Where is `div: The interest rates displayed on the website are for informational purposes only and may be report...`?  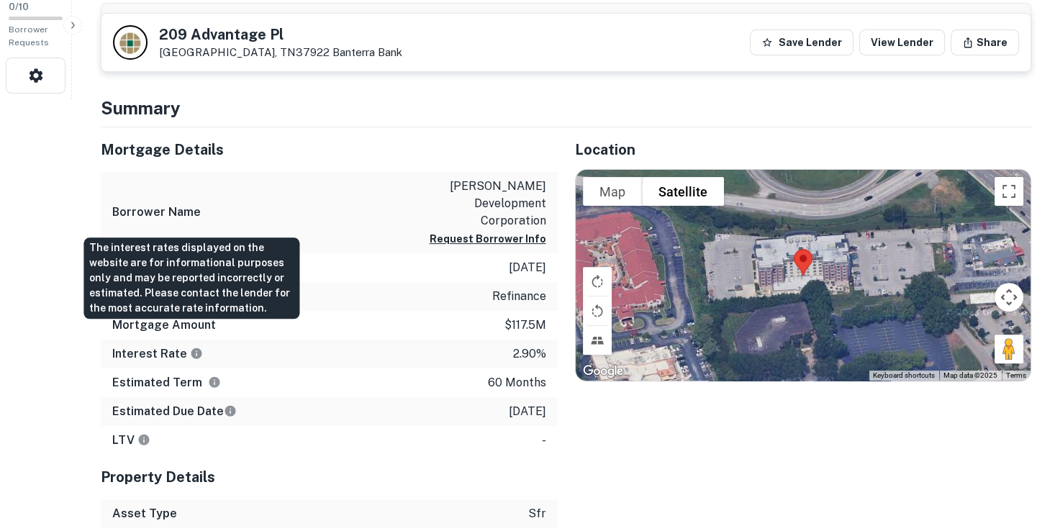
div: The interest rates displayed on the website are for informational purposes only and may be report... is located at coordinates (191, 278).